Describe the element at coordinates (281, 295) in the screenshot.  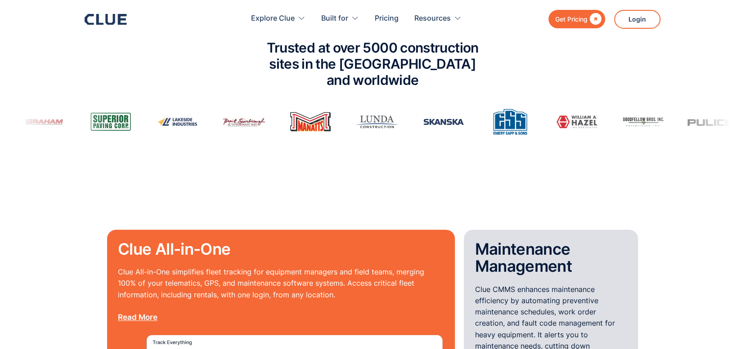
I see `p: Clue All-in-One simplifies fleet tracking for equipment managers and field teams, merging 100% of...` at that location.